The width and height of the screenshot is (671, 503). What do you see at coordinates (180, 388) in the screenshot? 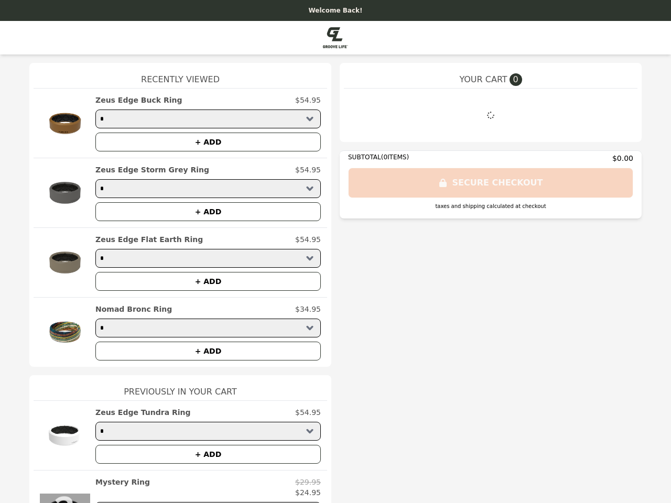
I see `h1: Previously In Your Cart` at bounding box center [180, 388].